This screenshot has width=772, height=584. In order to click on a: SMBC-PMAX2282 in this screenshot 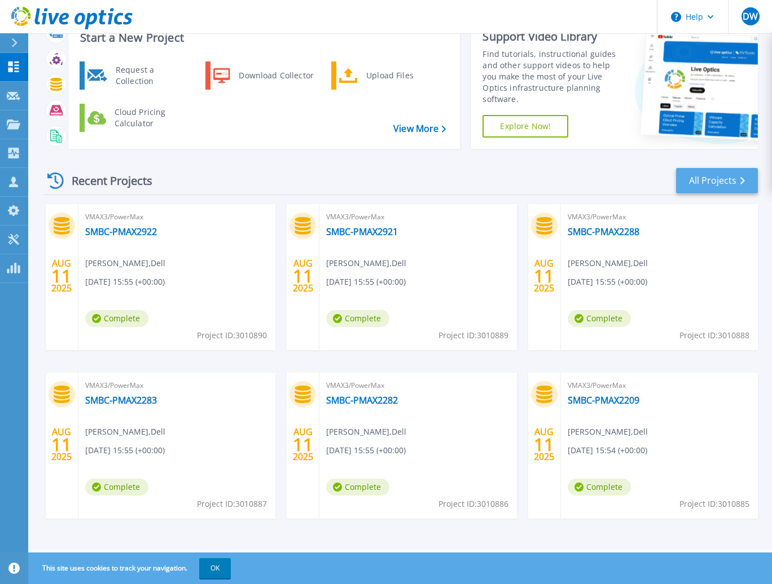, I will do `click(362, 400)`.